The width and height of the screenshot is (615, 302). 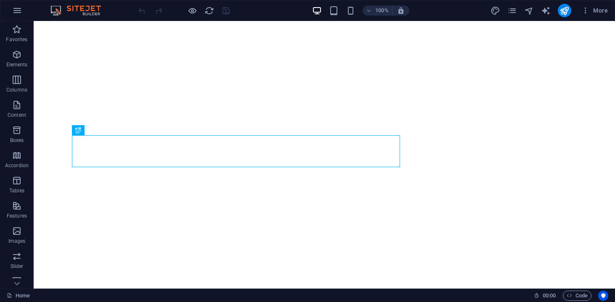 I want to click on p: Accordion, so click(x=17, y=166).